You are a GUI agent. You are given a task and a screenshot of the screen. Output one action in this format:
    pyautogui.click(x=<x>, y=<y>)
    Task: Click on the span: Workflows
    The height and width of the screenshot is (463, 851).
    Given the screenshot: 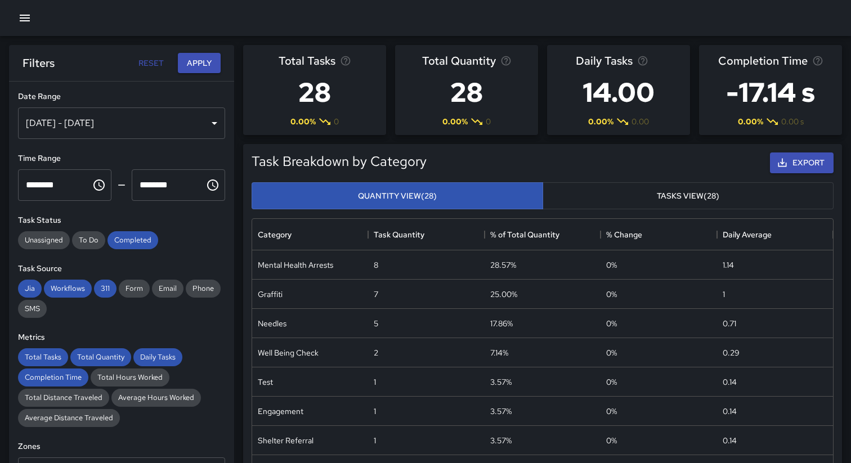 What is the action you would take?
    pyautogui.click(x=68, y=288)
    